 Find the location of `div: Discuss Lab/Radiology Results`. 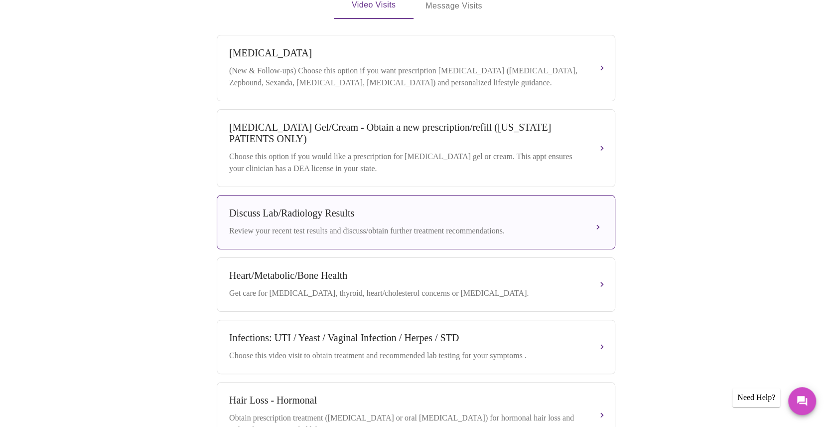

div: Discuss Lab/Radiology Results is located at coordinates (406, 213).